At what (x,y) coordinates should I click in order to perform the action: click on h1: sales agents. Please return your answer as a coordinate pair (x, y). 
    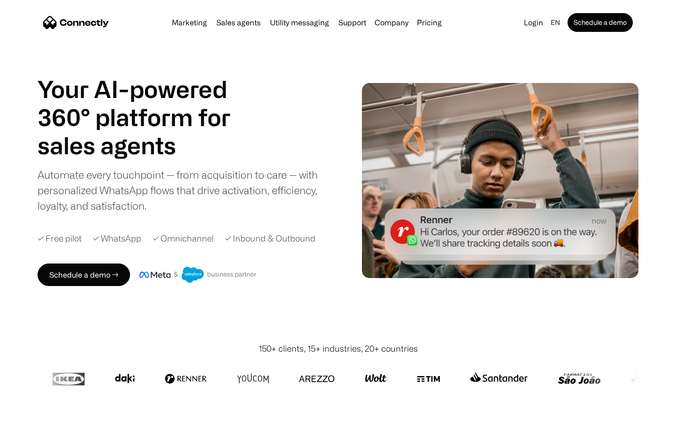
    Looking at the image, I should click on (145, 145).